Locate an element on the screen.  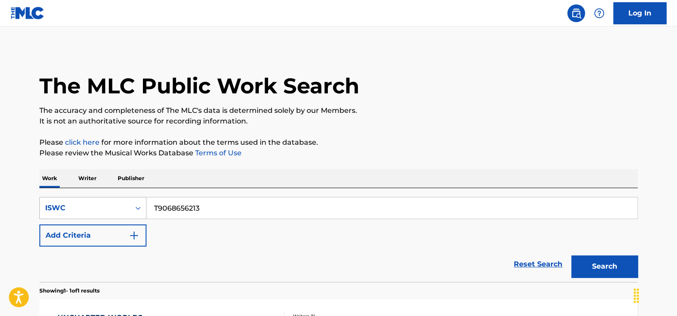
a: Log In is located at coordinates (639, 13).